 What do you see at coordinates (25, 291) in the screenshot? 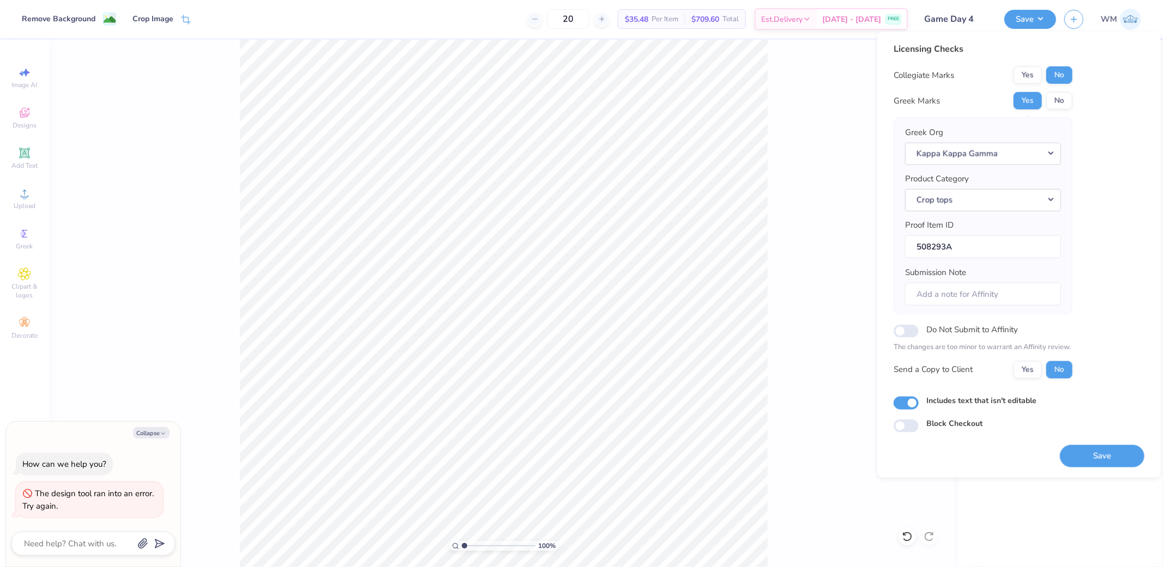
I see `span: Clipart & logos` at bounding box center [25, 291].